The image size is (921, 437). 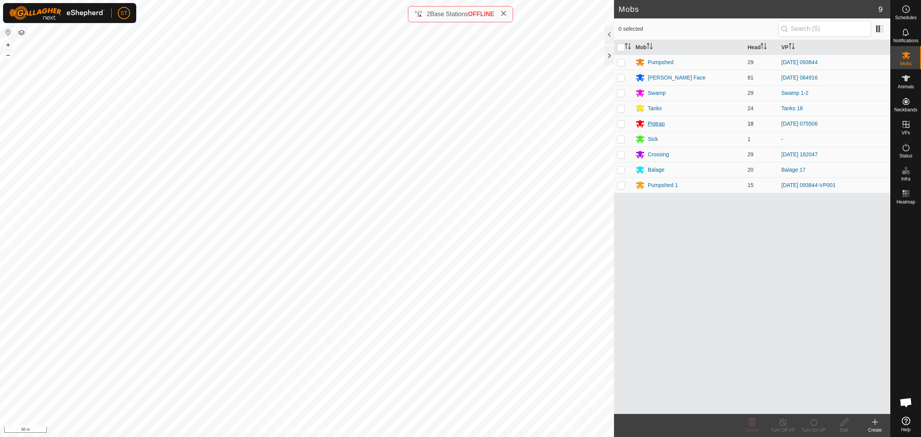 What do you see at coordinates (750, 170) in the screenshot?
I see `span: 20` at bounding box center [750, 170].